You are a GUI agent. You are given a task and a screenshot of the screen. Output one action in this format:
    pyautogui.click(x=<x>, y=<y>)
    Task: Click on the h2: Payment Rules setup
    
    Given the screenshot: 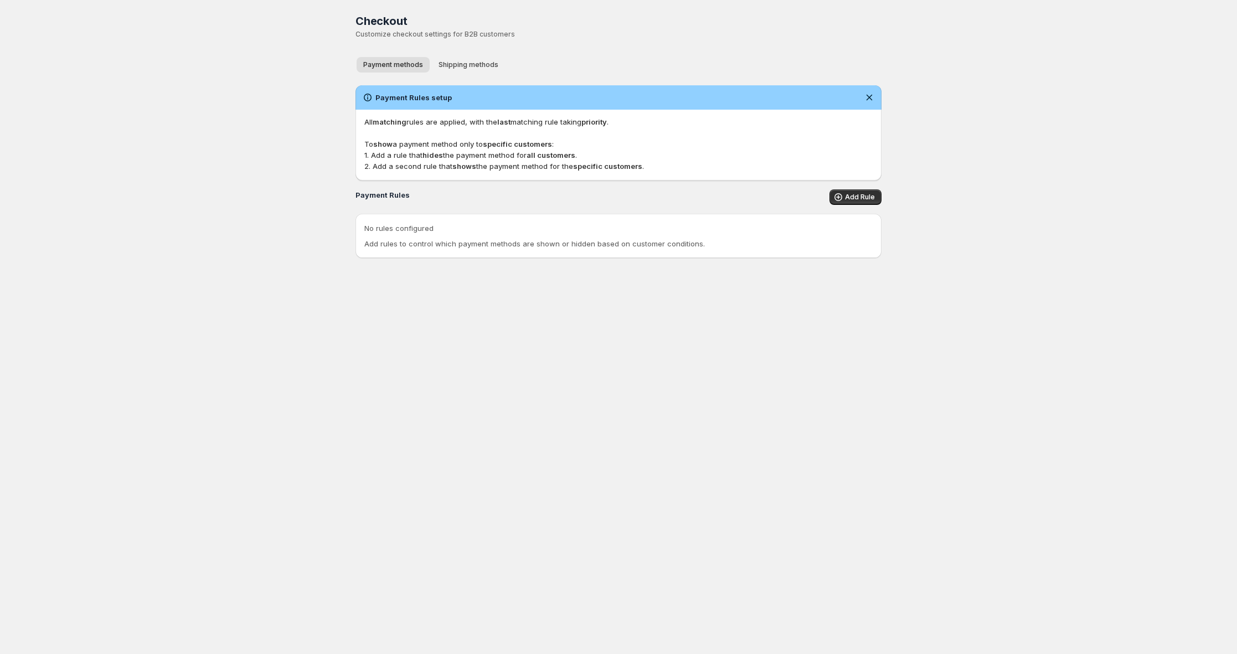 What is the action you would take?
    pyautogui.click(x=414, y=97)
    